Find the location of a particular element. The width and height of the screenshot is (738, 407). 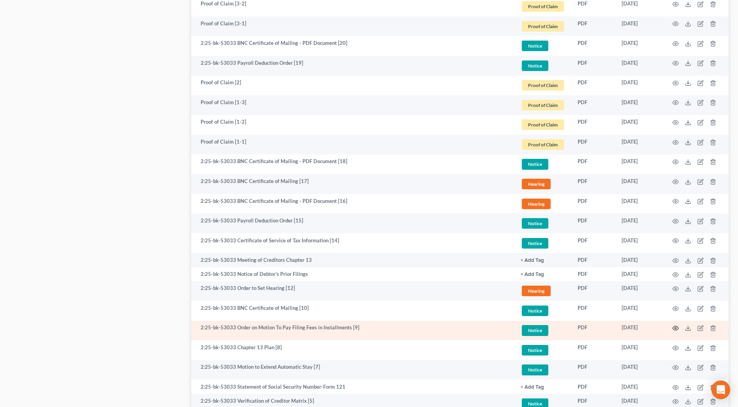

td: 2:25-bk-53033 BNC Certificate of Mailing [10] is located at coordinates (353, 311).